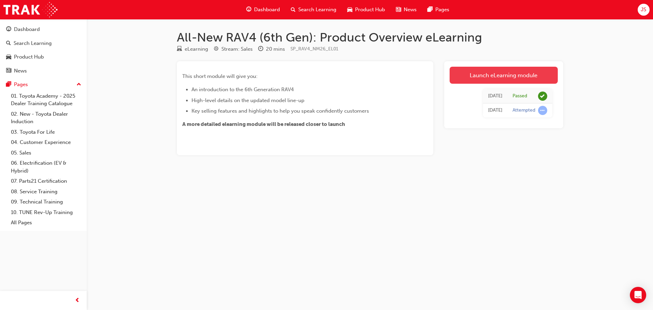 Image resolution: width=653 pixels, height=310 pixels. What do you see at coordinates (29, 57) in the screenshot?
I see `div: Product Hub` at bounding box center [29, 57].